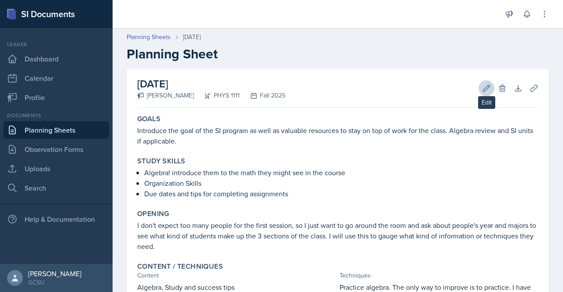 Image resolution: width=563 pixels, height=292 pixels. What do you see at coordinates (216, 95) in the screenshot?
I see `div: PHYS 1111` at bounding box center [216, 95].